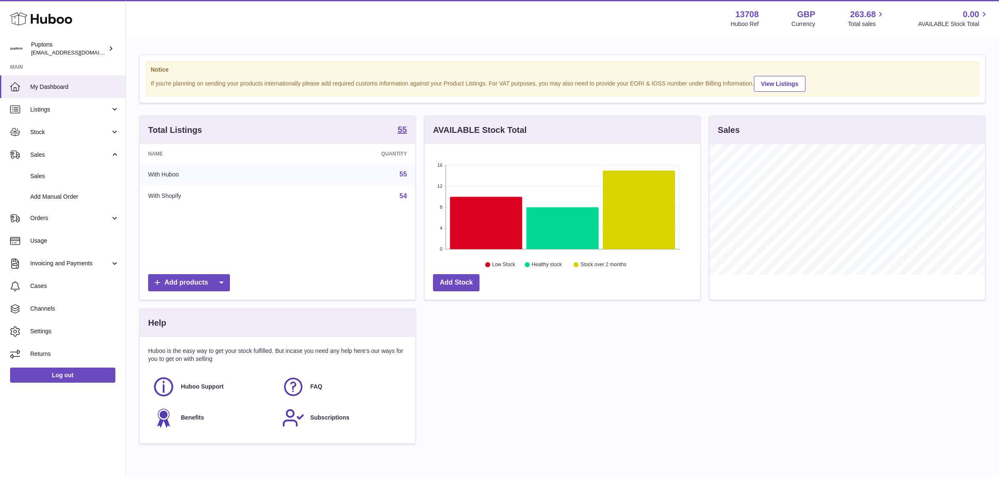  I want to click on td: With Huboo, so click(214, 174).